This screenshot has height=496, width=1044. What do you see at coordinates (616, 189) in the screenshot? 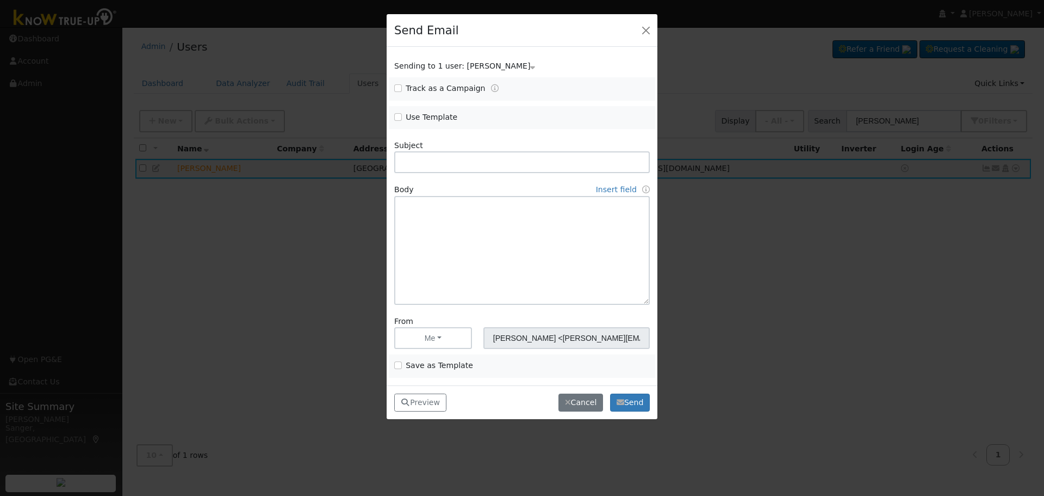
I see `a: Insert field` at bounding box center [616, 189].